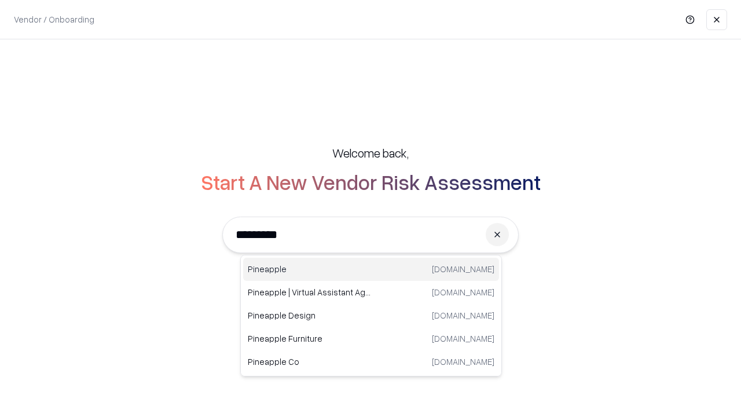 The width and height of the screenshot is (741, 417). I want to click on h2: Start A New Vendor Risk Assessment, so click(371, 182).